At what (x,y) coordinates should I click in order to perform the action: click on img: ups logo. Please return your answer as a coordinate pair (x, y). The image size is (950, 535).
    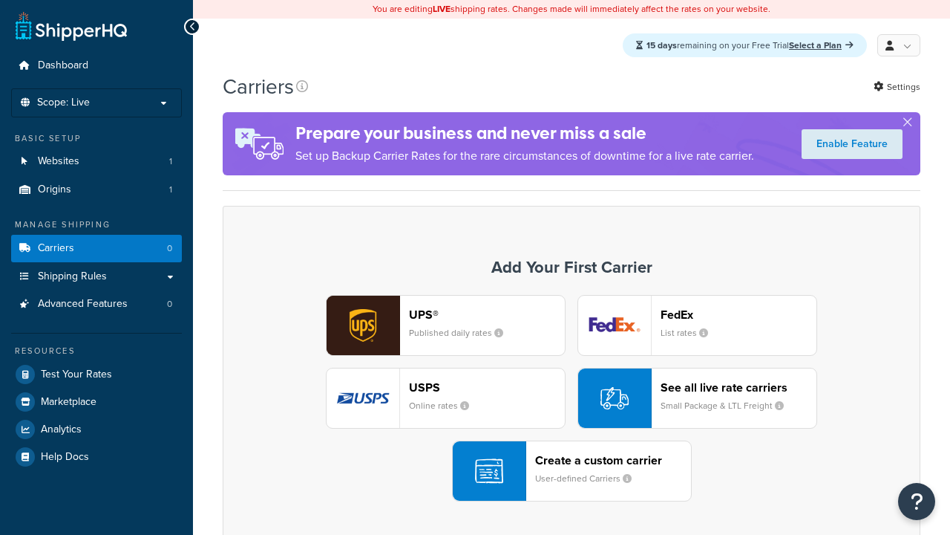
    Looking at the image, I should click on (363, 325).